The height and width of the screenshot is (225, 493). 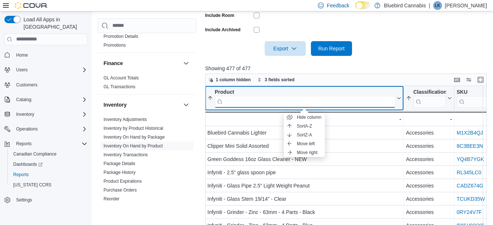 What do you see at coordinates (304, 199) in the screenshot?
I see `div: Infyniti - Glass Stem 19/14" - Clear` at bounding box center [304, 199].